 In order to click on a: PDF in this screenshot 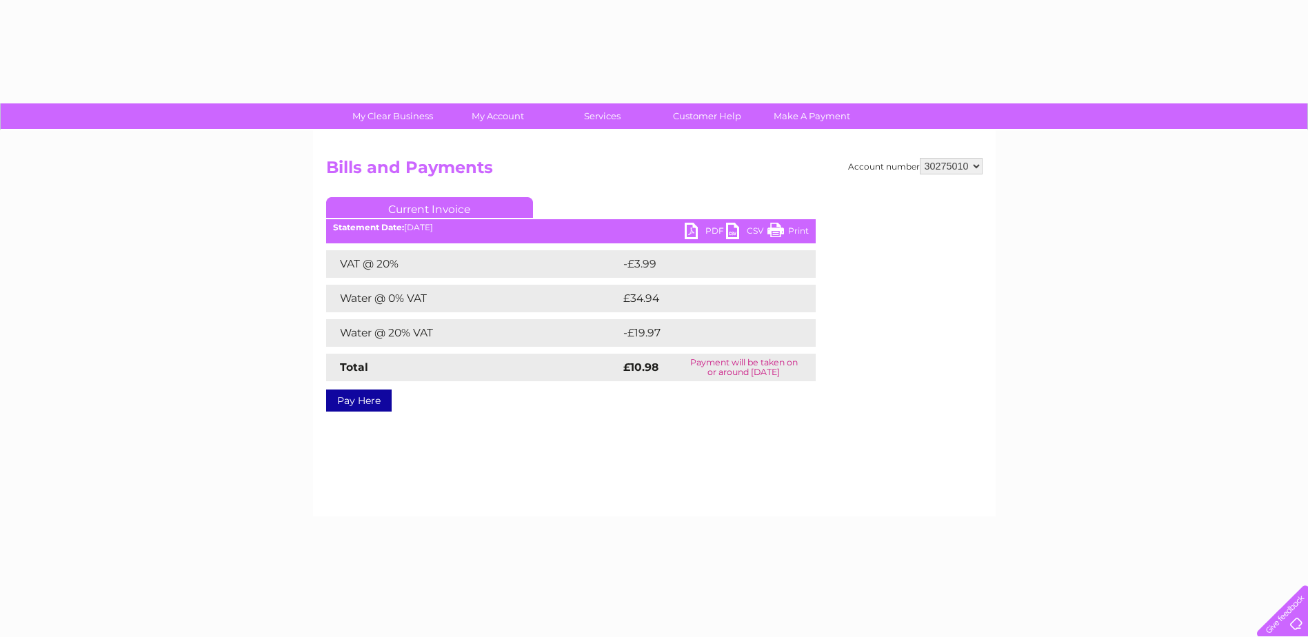, I will do `click(705, 232)`.